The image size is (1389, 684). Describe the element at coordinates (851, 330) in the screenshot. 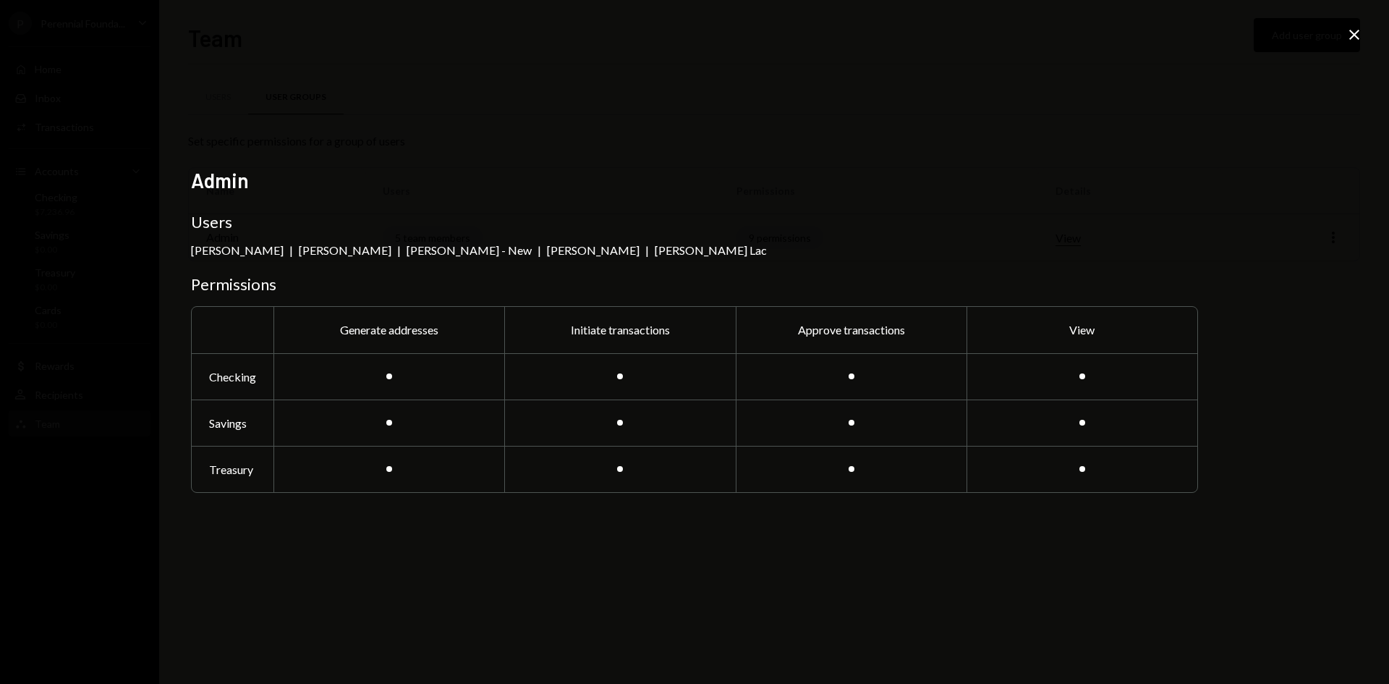

I see `div: Approve transactions` at that location.